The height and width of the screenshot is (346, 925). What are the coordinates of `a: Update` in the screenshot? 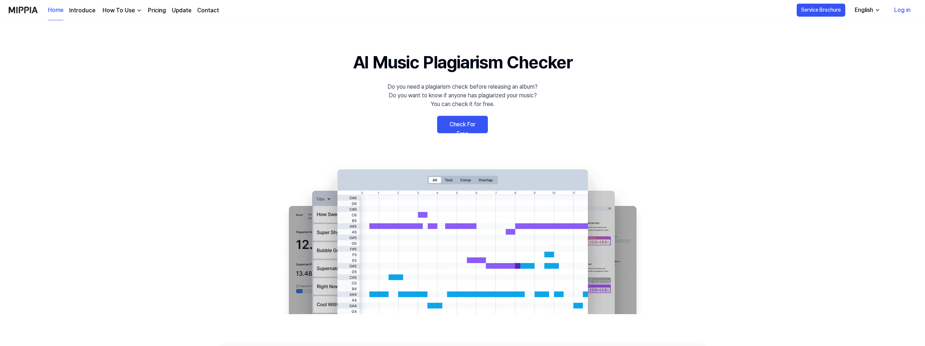 It's located at (182, 11).